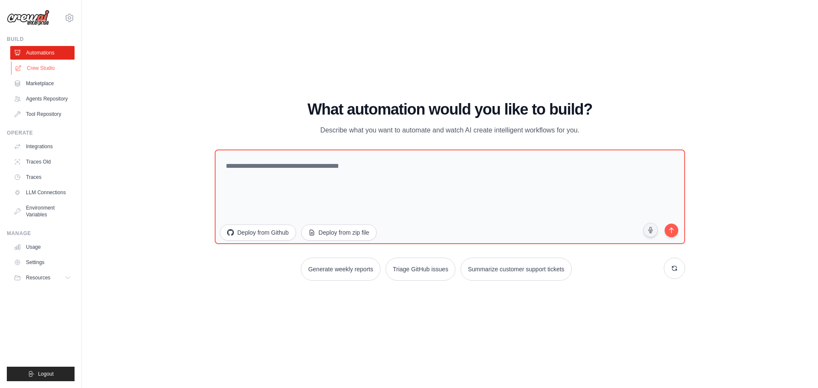 This screenshot has width=818, height=388. I want to click on div: Build, so click(40, 39).